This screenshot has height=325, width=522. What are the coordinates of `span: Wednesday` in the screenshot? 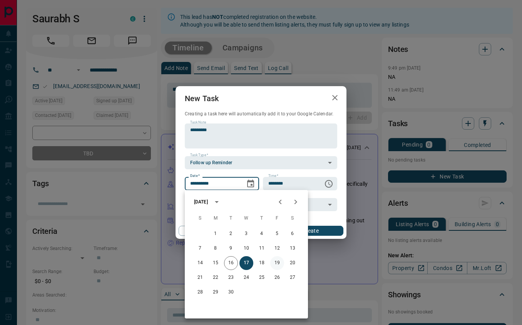 It's located at (247, 219).